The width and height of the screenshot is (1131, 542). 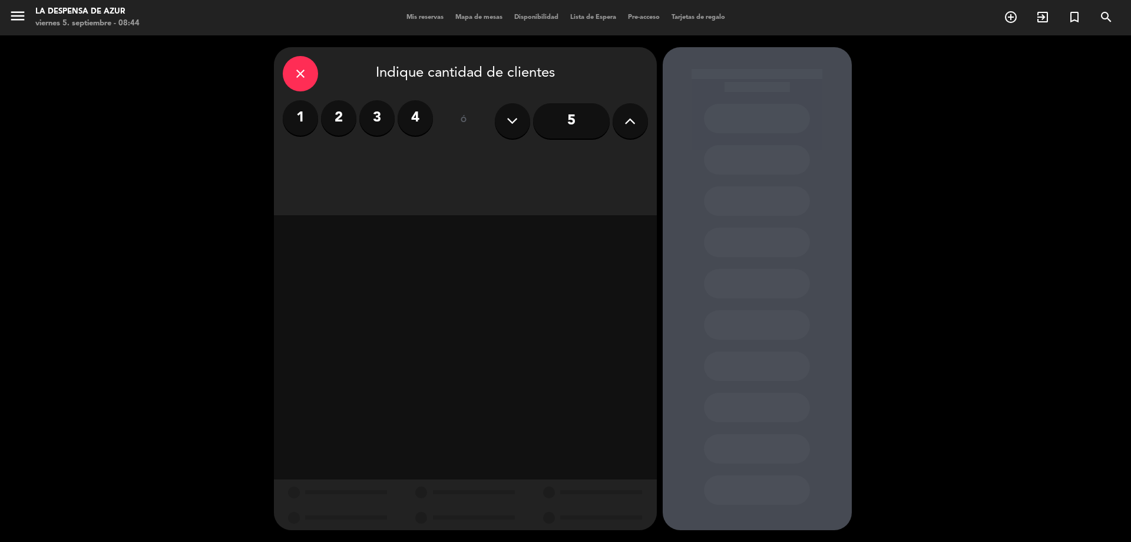 What do you see at coordinates (1043, 17) in the screenshot?
I see `i: exit_to_app` at bounding box center [1043, 17].